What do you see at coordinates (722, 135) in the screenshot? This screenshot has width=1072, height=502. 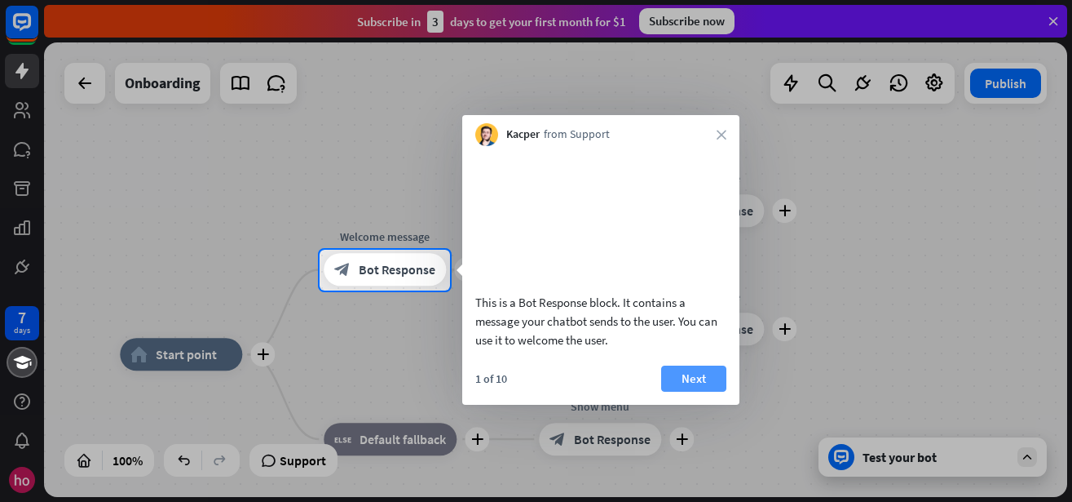 I see `i: close` at bounding box center [722, 135].